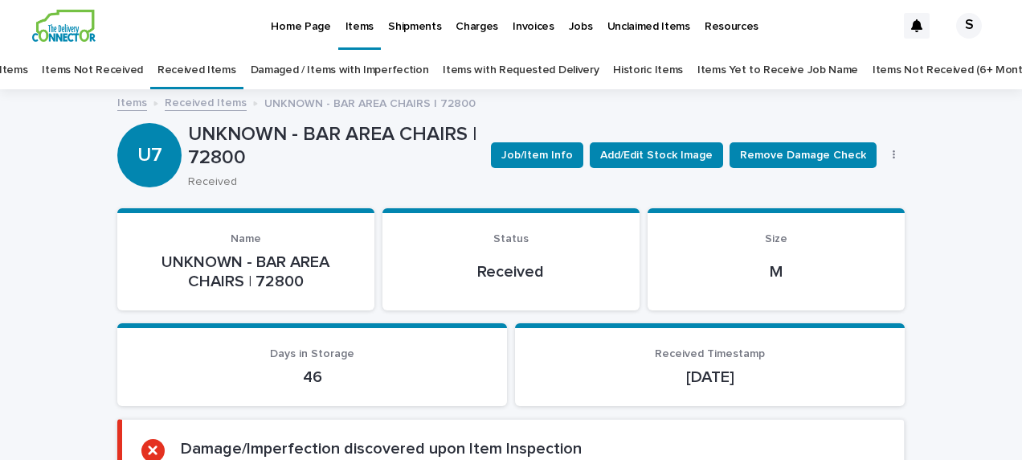 The width and height of the screenshot is (1022, 460). Describe the element at coordinates (312, 354) in the screenshot. I see `span: Days in Storage` at that location.